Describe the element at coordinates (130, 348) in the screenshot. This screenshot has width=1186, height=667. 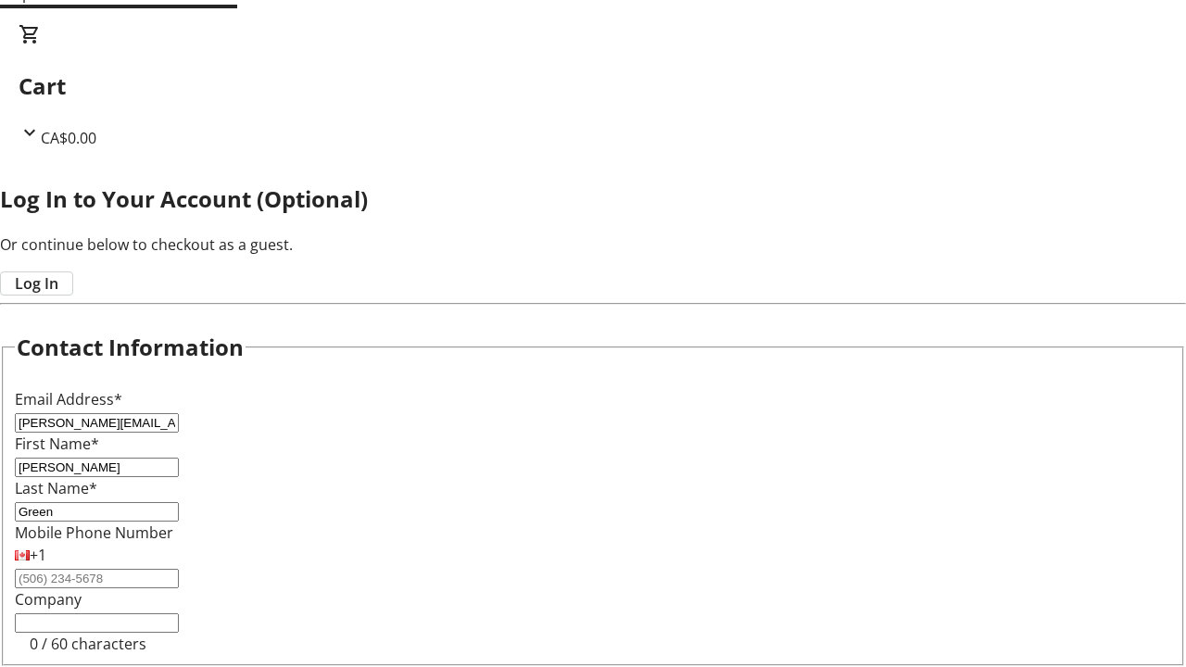
I see `h2: Contact Information` at that location.